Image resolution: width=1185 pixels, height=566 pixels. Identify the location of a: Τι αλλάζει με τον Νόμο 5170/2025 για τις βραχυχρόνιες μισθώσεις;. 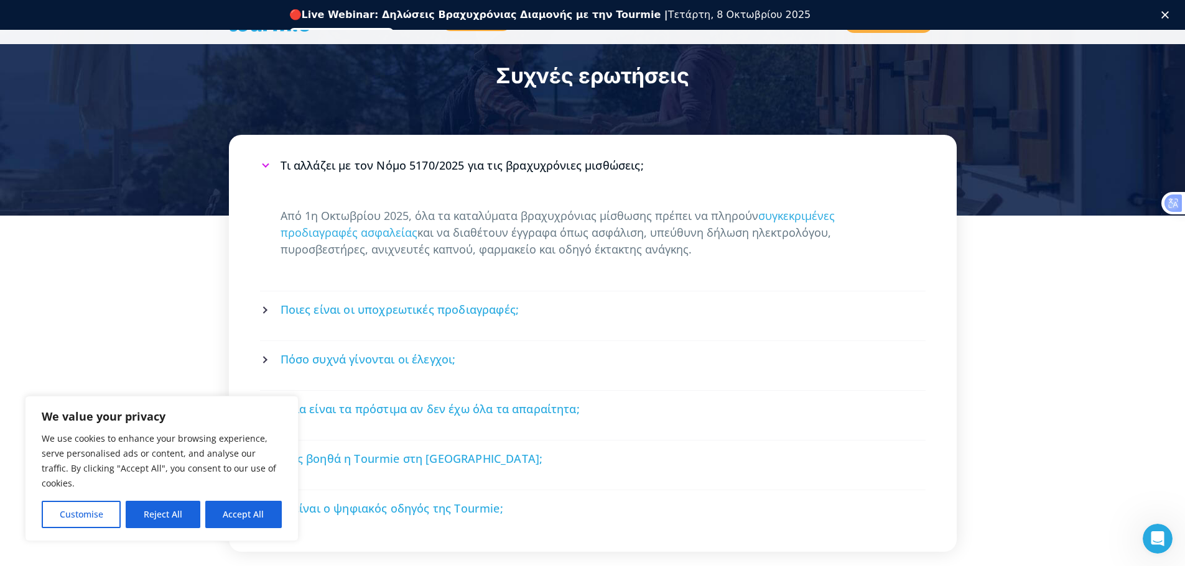
(593, 165).